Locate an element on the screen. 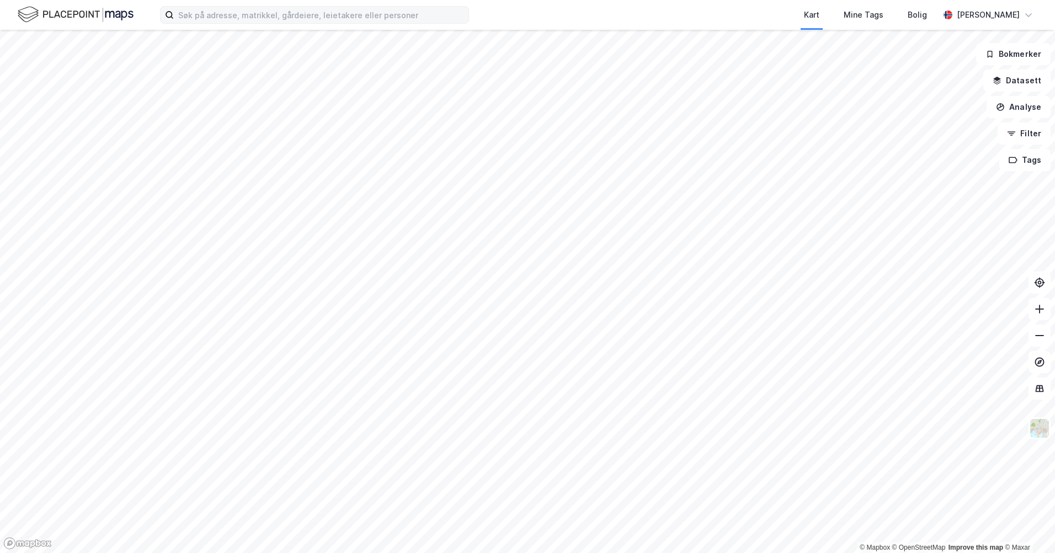 This screenshot has width=1055, height=553. div: Bolig is located at coordinates (917, 15).